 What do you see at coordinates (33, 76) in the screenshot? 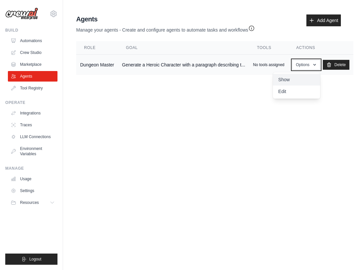
I see `a: Agents` at bounding box center [33, 76].